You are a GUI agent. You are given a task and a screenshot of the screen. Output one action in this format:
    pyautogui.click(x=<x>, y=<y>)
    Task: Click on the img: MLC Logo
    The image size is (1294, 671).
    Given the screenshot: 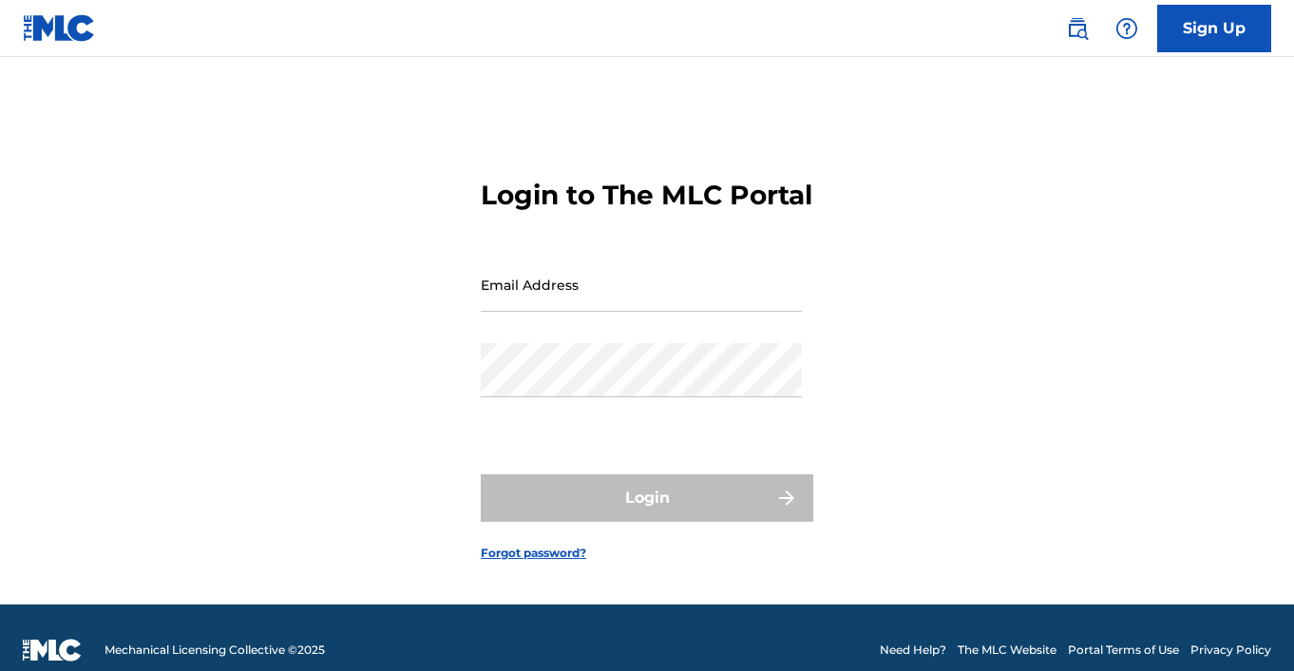 What is the action you would take?
    pyautogui.click(x=59, y=28)
    